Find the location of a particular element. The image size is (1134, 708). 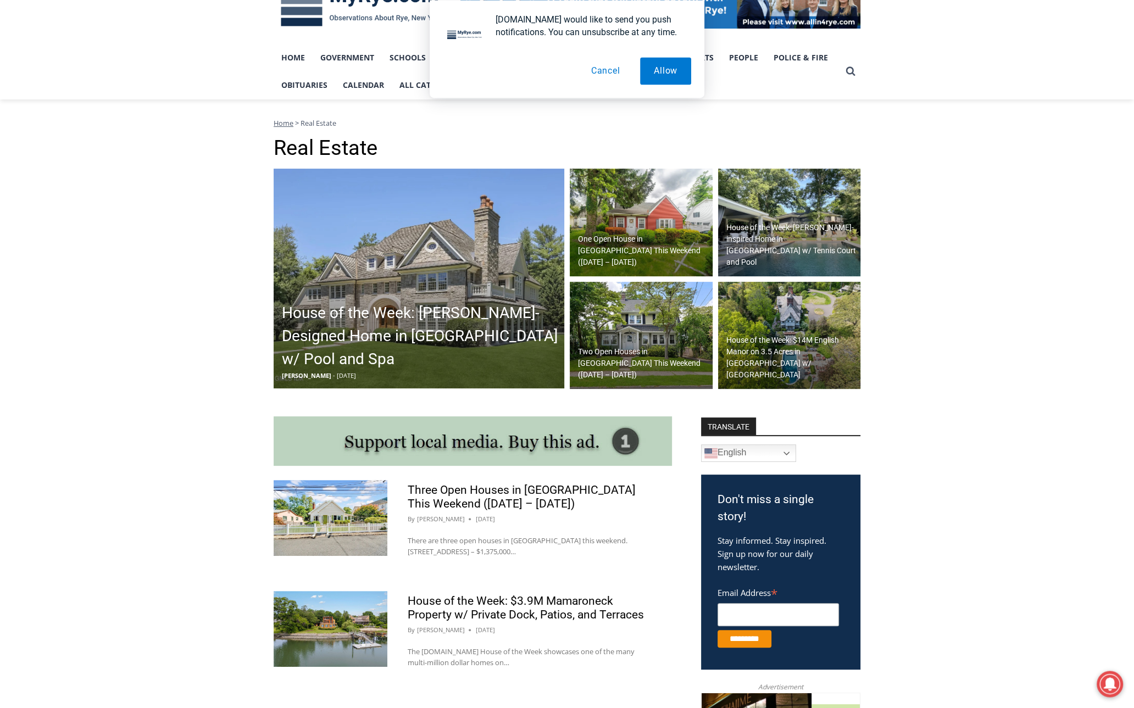

div: Apply Now <> summer and RHS senior internships available is located at coordinates (398, 53).